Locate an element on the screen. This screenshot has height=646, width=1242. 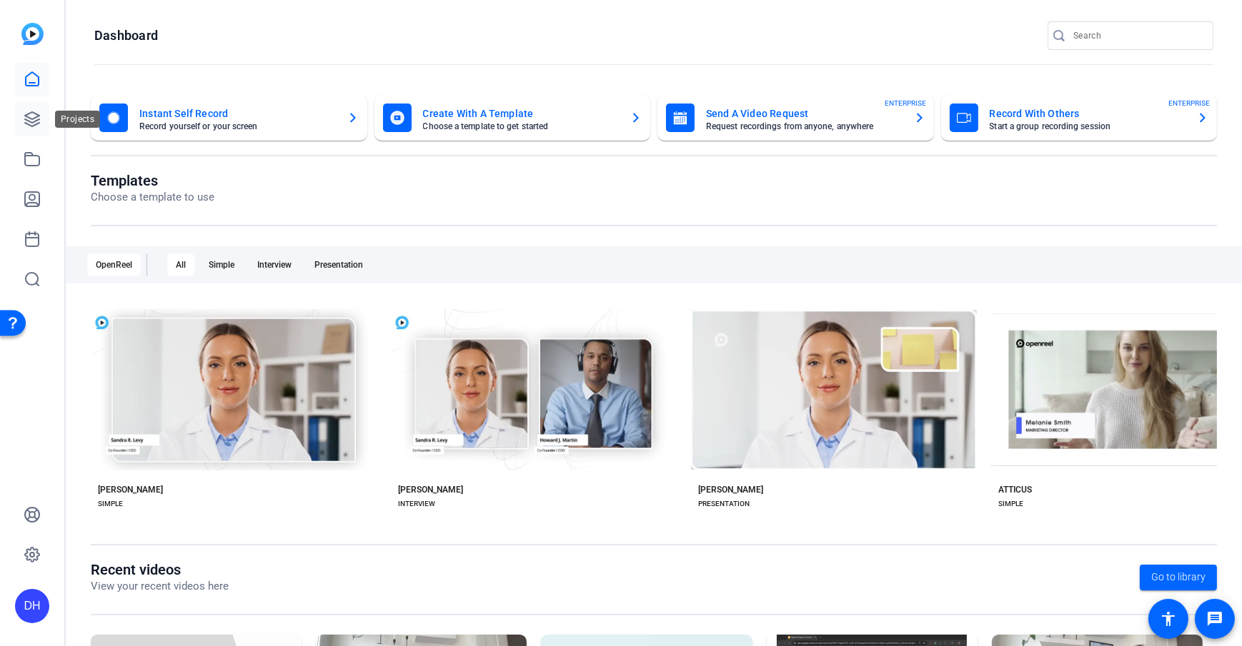
div: Simple is located at coordinates (221, 265).